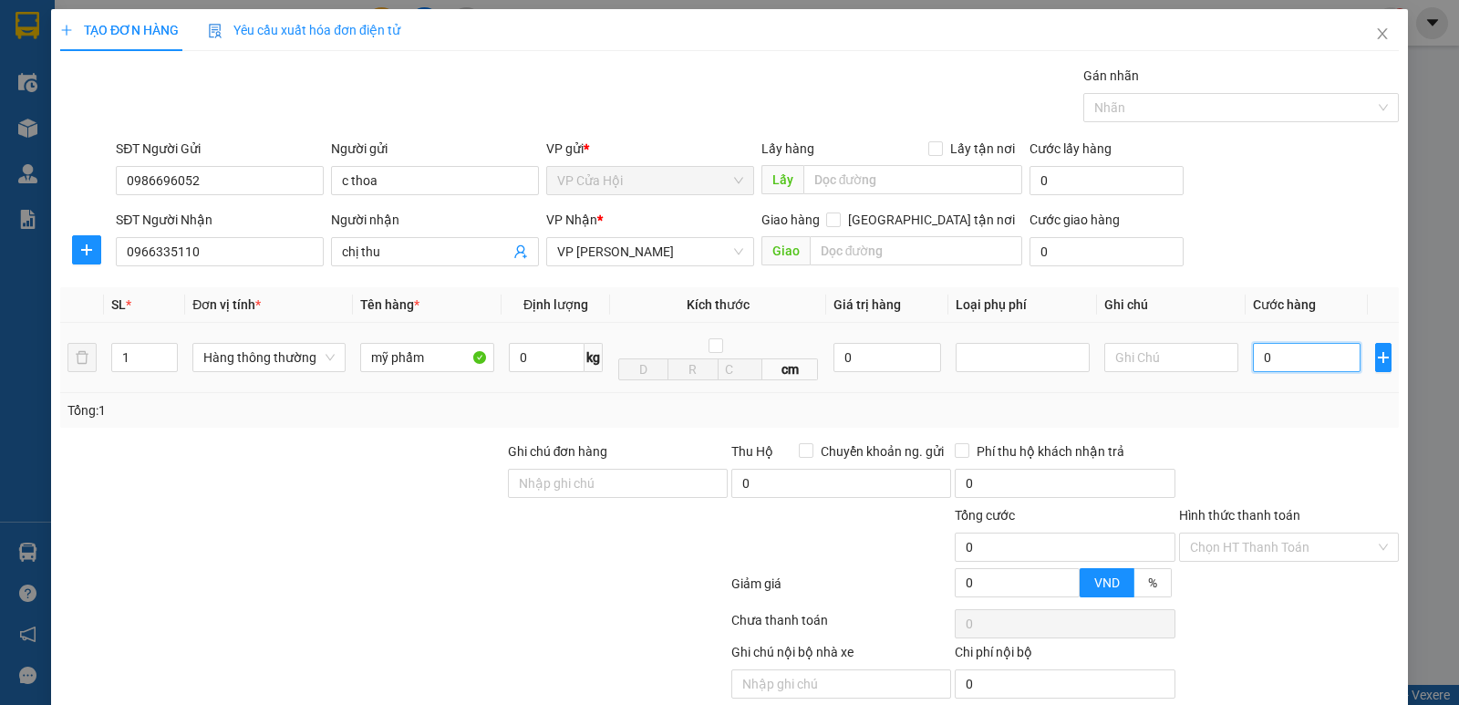 Image resolution: width=1459 pixels, height=705 pixels. What do you see at coordinates (558, 451) in the screenshot?
I see `label: Ghi chú đơn hàng` at bounding box center [558, 451].